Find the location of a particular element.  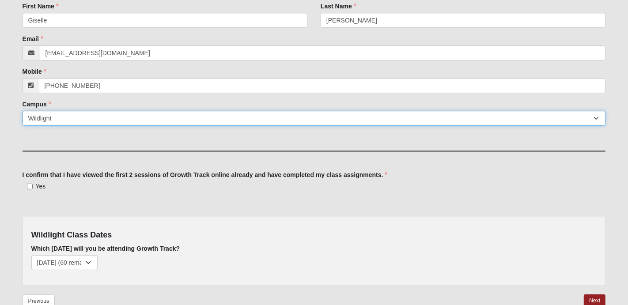

h4: Wildlight Class Dates is located at coordinates (314, 235).